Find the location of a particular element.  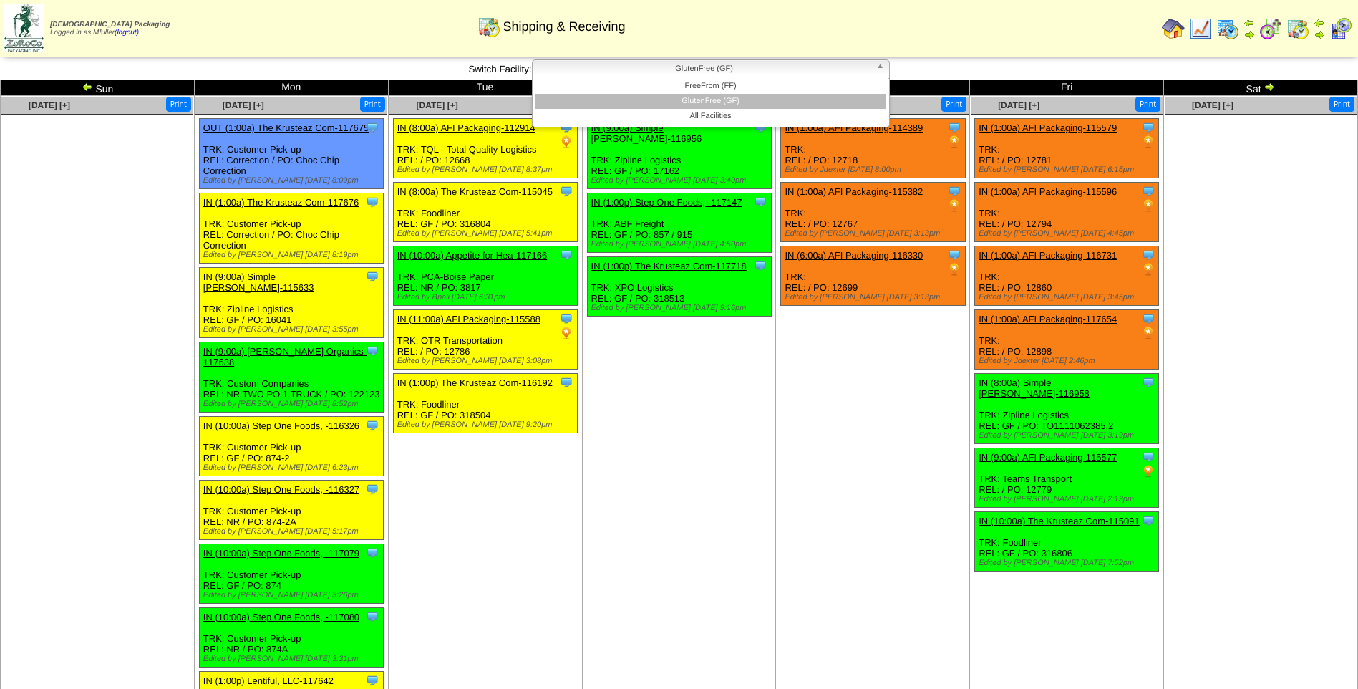

td: Mon is located at coordinates (291, 88).